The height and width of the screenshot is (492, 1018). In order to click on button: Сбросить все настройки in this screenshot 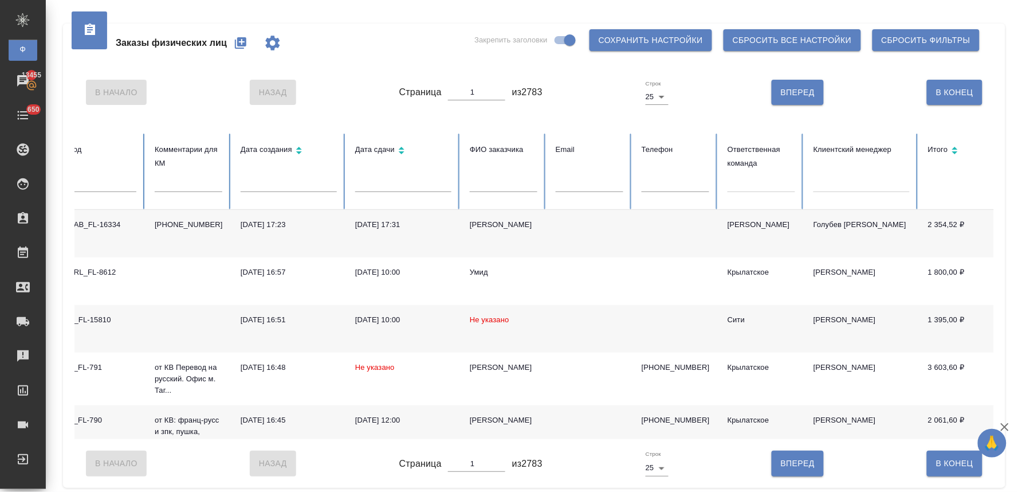, I will do `click(793, 40)`.